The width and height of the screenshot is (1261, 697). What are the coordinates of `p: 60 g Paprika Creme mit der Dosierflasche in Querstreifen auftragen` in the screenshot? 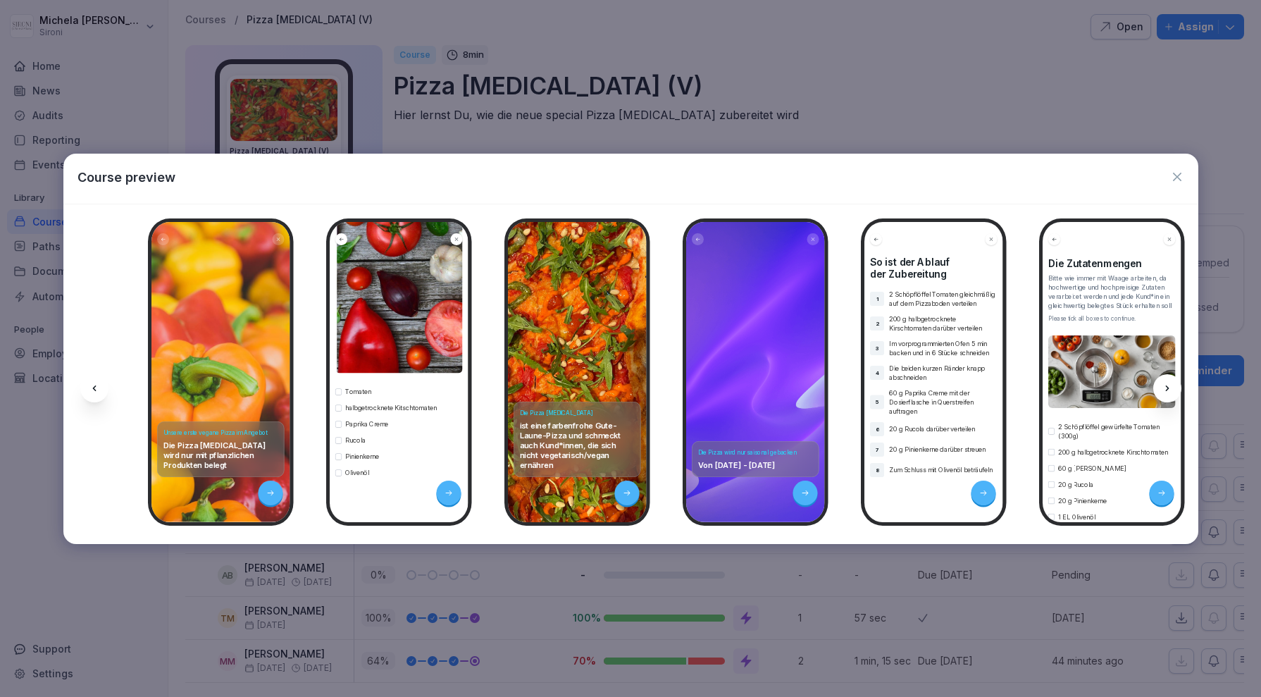 It's located at (944, 402).